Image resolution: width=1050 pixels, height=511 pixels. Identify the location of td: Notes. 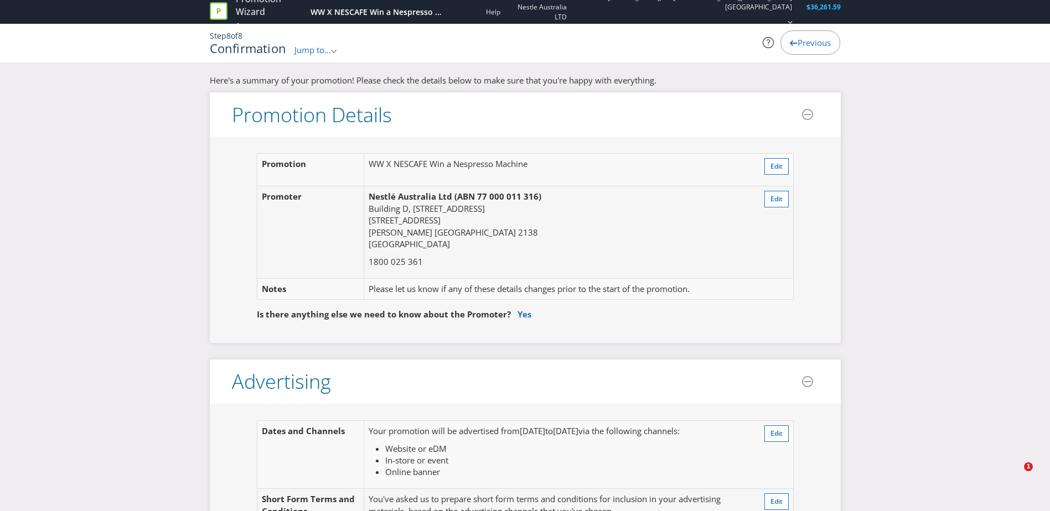
(310, 289).